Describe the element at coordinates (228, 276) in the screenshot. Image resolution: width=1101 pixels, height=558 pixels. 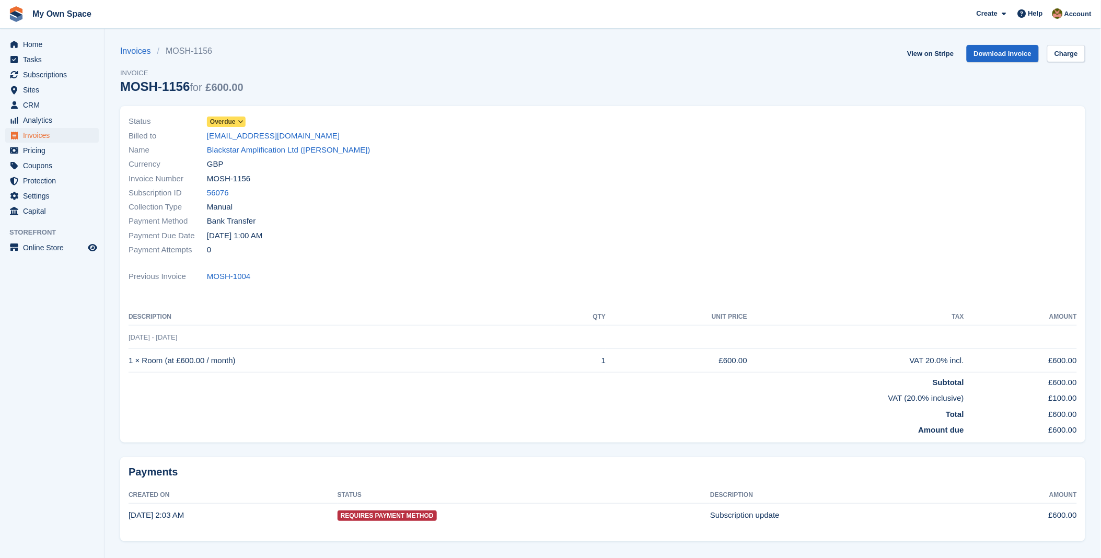
I see `a: MOSH-1004` at that location.